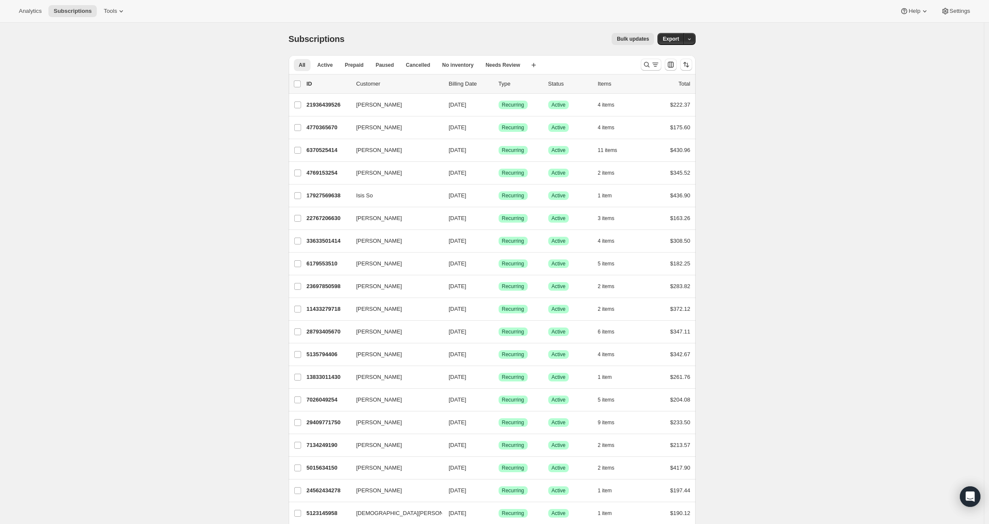 Image resolution: width=989 pixels, height=524 pixels. I want to click on p: 22767206630, so click(328, 218).